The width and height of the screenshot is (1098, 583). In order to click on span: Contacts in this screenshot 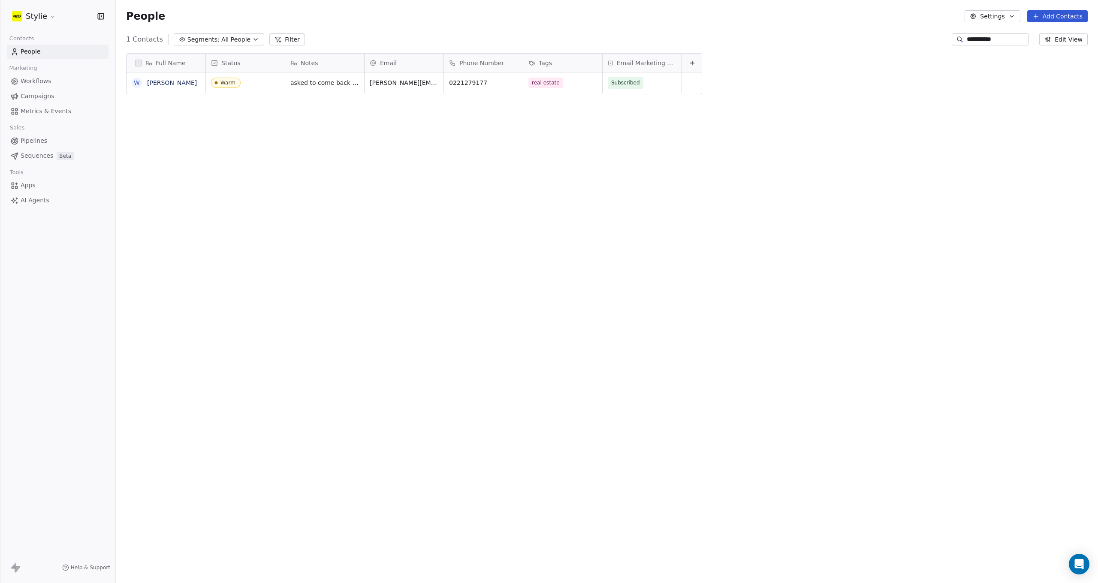, I will do `click(21, 39)`.